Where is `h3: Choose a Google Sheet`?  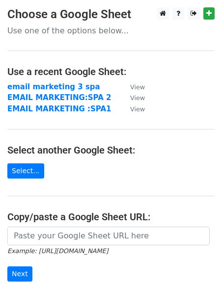 h3: Choose a Google Sheet is located at coordinates (111, 14).